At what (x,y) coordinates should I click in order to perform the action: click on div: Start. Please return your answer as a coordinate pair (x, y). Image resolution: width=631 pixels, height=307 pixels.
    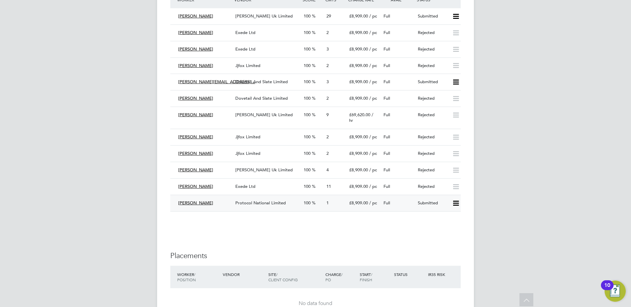
    Looking at the image, I should click on (375, 277).